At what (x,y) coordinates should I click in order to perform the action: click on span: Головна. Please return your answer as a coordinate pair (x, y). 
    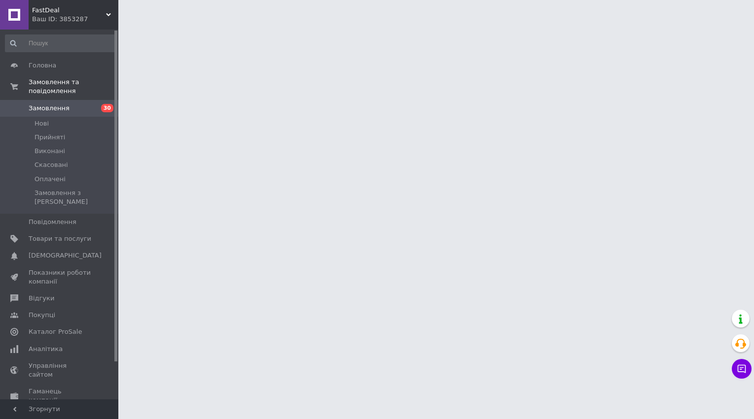
    Looking at the image, I should click on (42, 66).